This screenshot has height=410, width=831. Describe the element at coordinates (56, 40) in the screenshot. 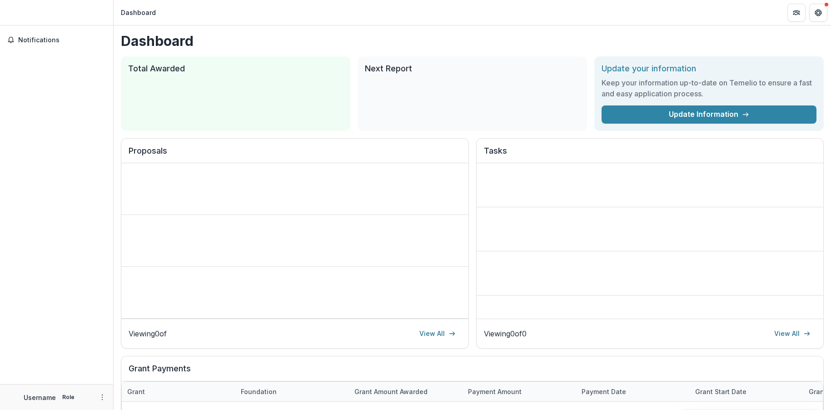

I see `button: Notifications` at that location.